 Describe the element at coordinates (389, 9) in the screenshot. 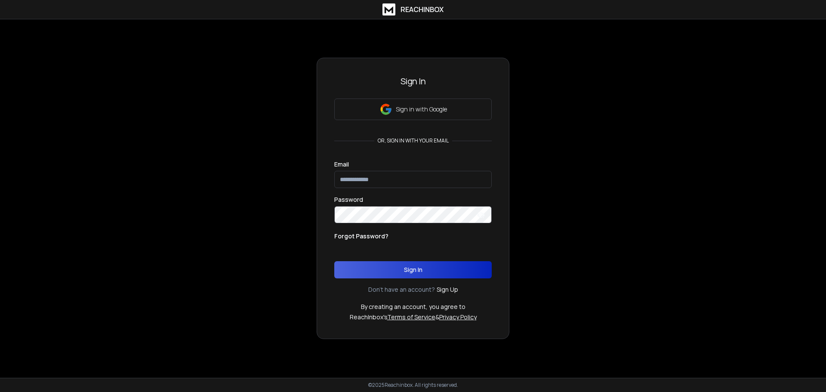

I see `img: logo` at that location.